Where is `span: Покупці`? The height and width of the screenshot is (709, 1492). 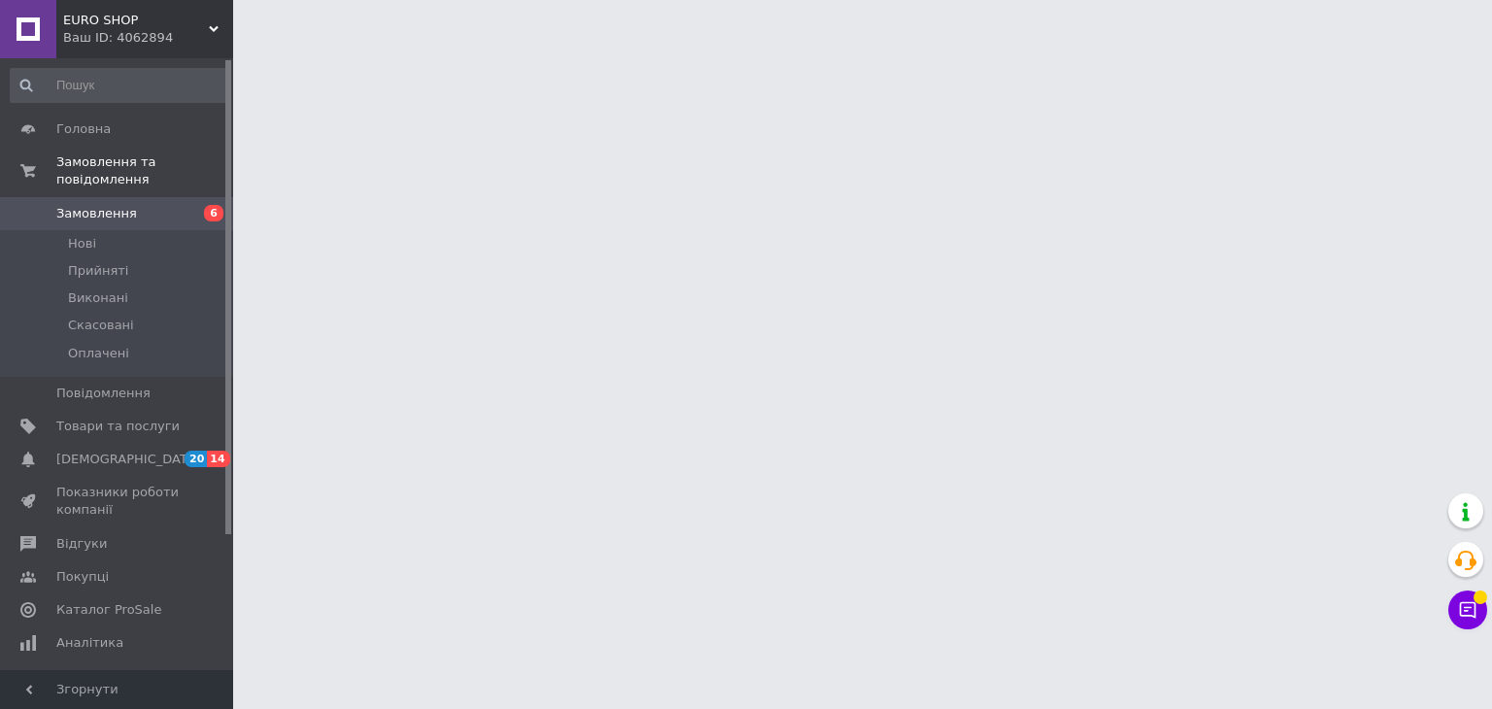 span: Покупці is located at coordinates (83, 577).